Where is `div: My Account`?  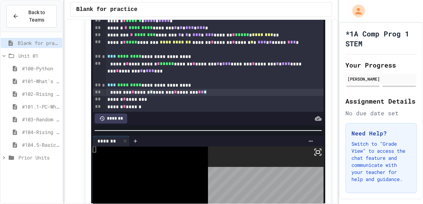
div: My Account is located at coordinates (356, 11).